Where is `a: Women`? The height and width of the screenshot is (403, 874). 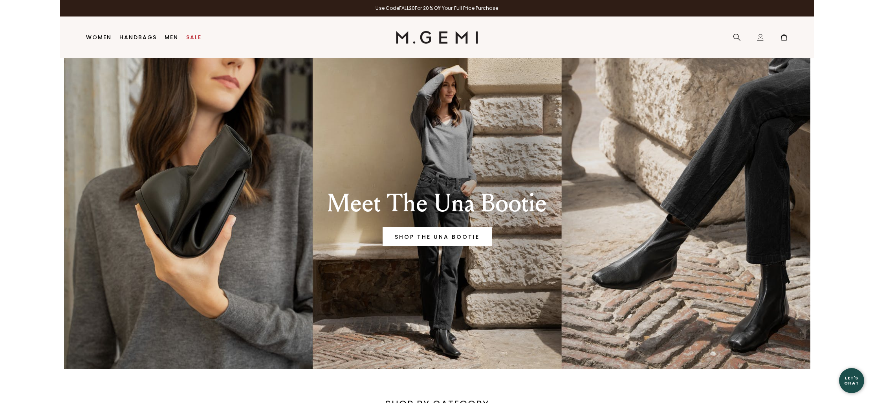
a: Women is located at coordinates (99, 37).